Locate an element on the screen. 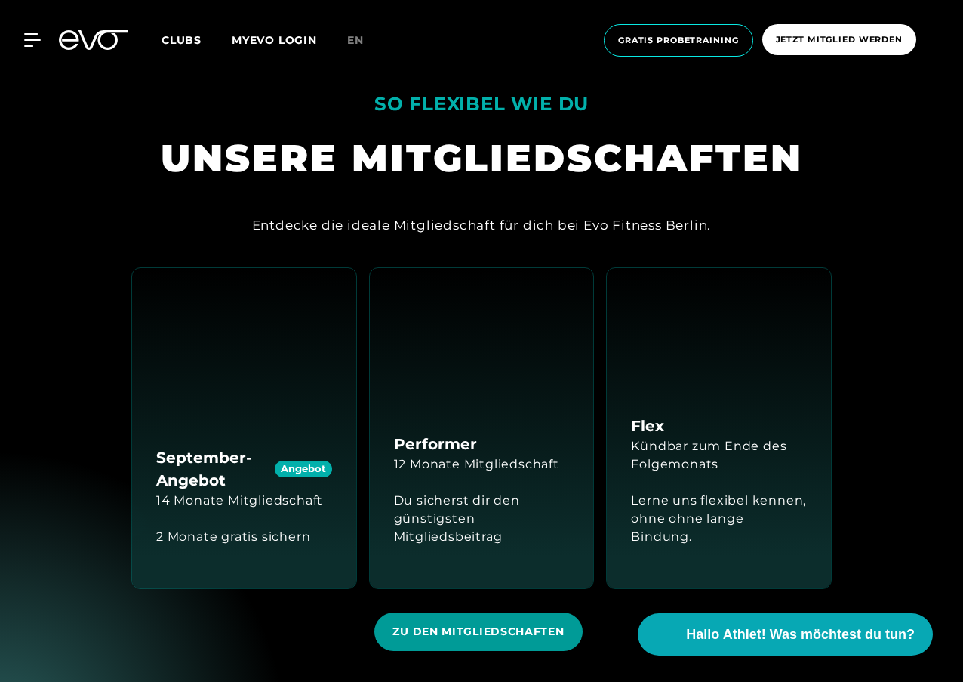 This screenshot has height=682, width=963. div: 2 Monate gratis sichern is located at coordinates (233, 537).